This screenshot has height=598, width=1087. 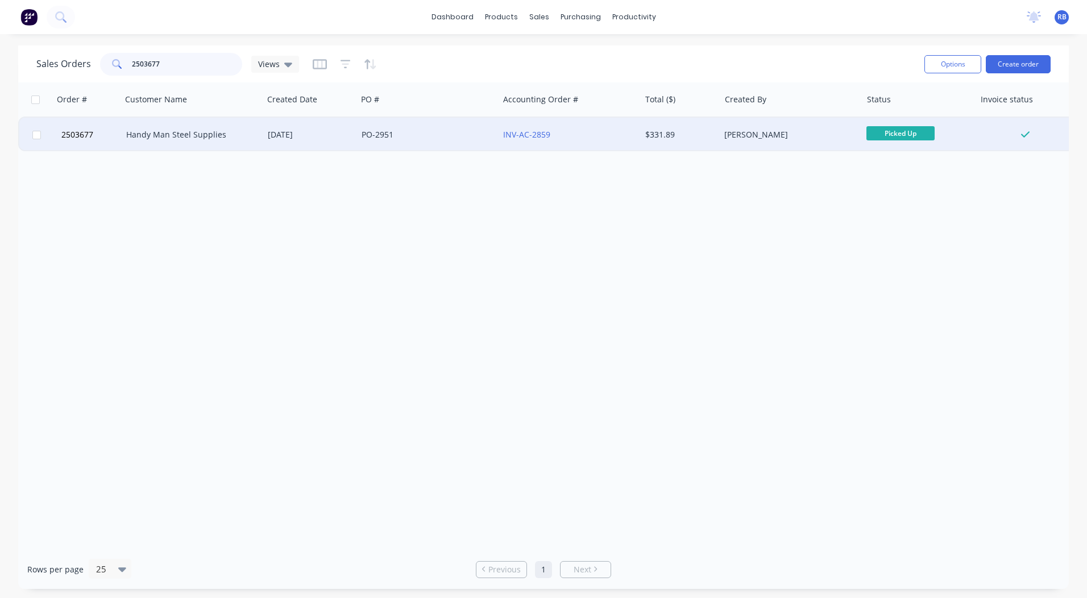 I want to click on input: Search..., so click(x=187, y=64).